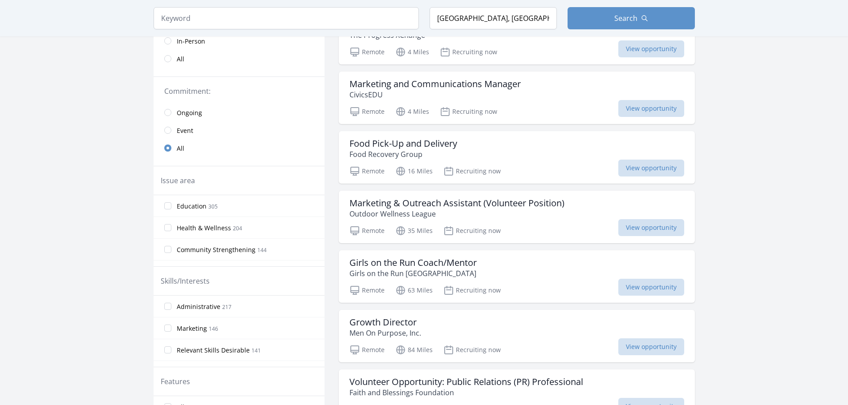 This screenshot has width=848, height=405. What do you see at coordinates (168, 307) in the screenshot?
I see `input: Administrative 217` at bounding box center [168, 307].